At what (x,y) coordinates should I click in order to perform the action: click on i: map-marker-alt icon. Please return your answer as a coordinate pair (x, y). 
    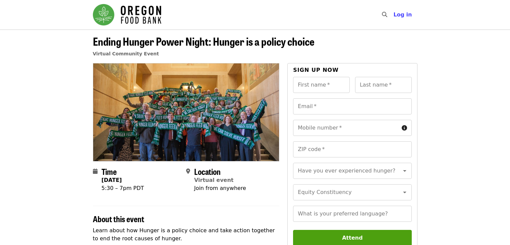
    Looking at the image, I should click on (188, 171).